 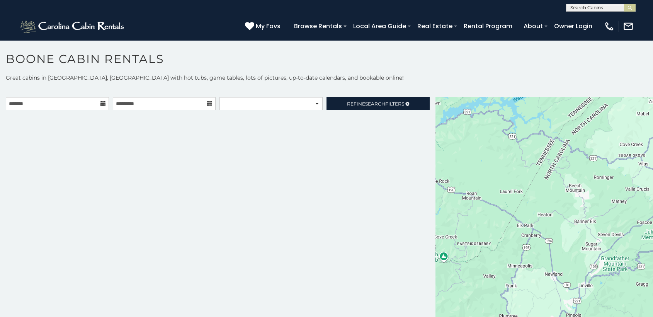 I want to click on a: My Favs, so click(x=263, y=26).